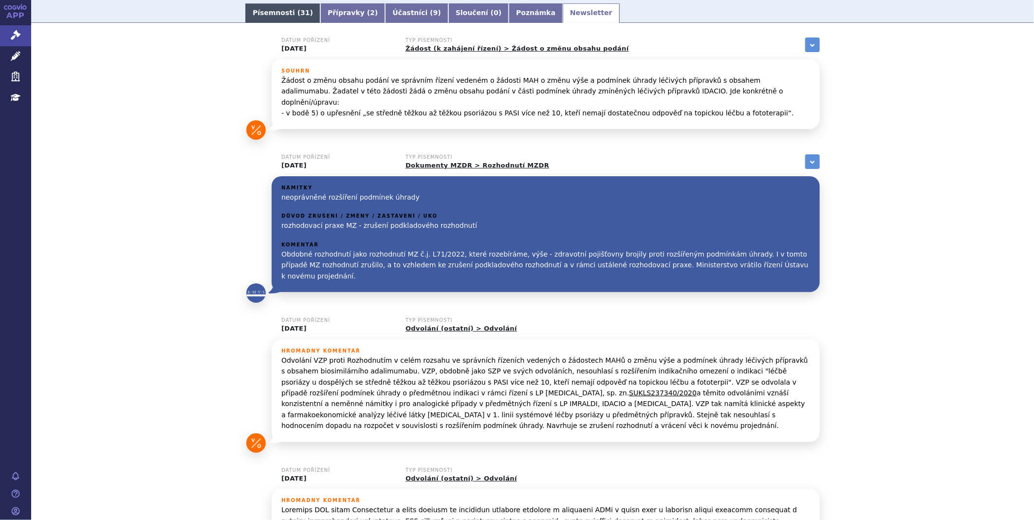  I want to click on p: Odvolání VZP proti Rozhodnutím v celém rozsahu ve správních řízeních vedených o žádostech MAHů o ..., so click(546, 393).